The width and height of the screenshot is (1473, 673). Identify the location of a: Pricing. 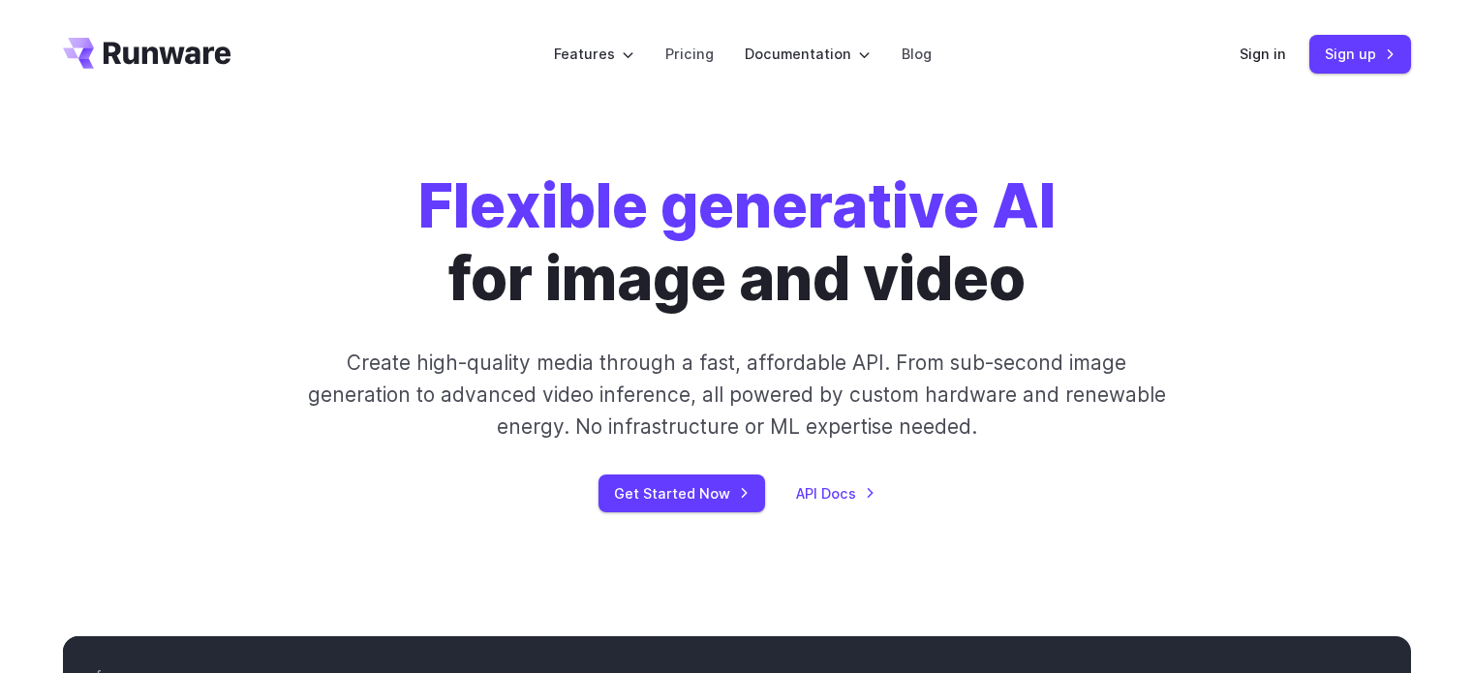
(690, 53).